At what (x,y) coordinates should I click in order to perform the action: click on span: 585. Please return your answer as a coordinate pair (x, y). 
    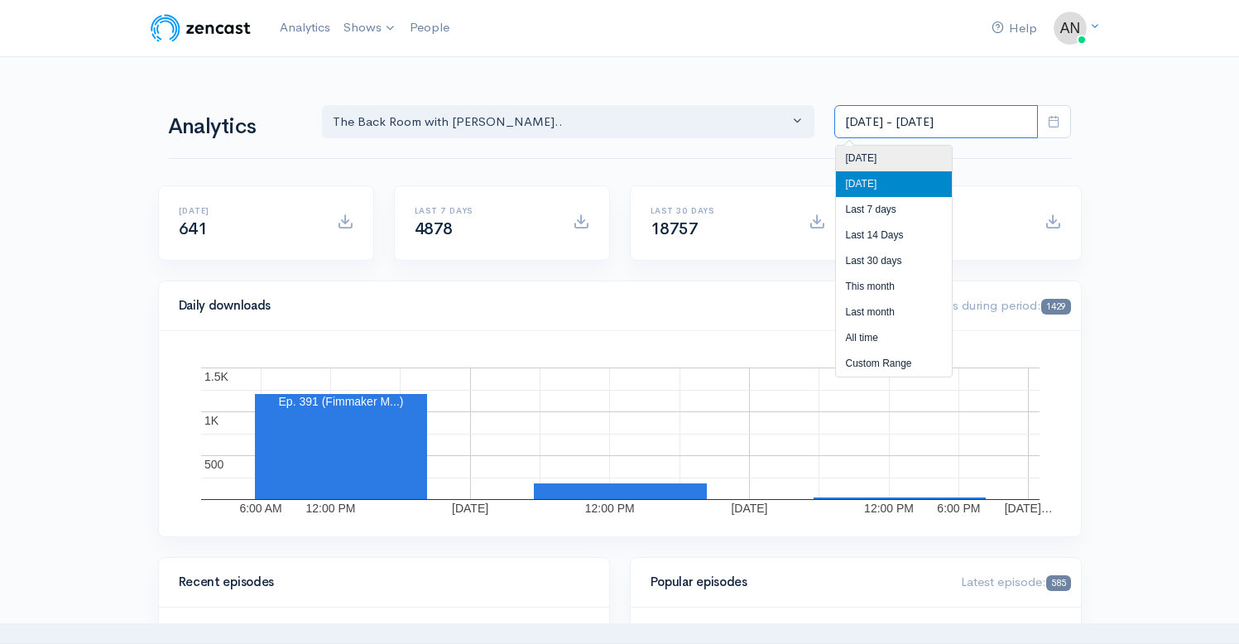
    Looking at the image, I should click on (1058, 583).